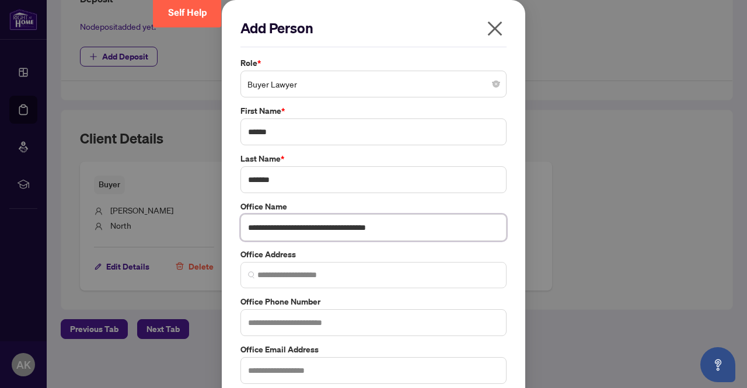 Image resolution: width=747 pixels, height=388 pixels. I want to click on label: First Name, so click(374, 111).